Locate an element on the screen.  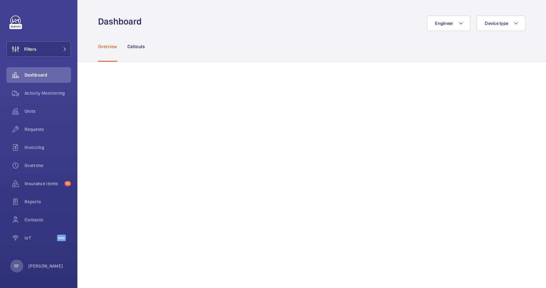
span: Reports is located at coordinates (48, 201).